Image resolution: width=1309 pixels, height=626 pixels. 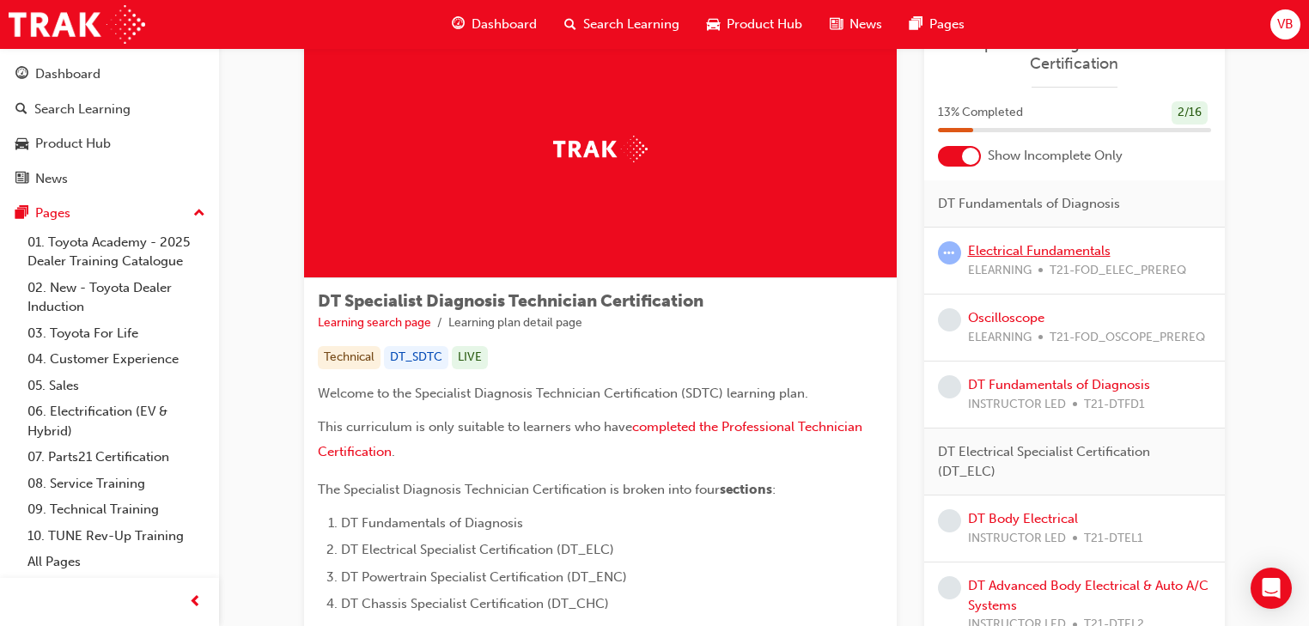 I want to click on a: guage-iconDashboard, so click(x=494, y=24).